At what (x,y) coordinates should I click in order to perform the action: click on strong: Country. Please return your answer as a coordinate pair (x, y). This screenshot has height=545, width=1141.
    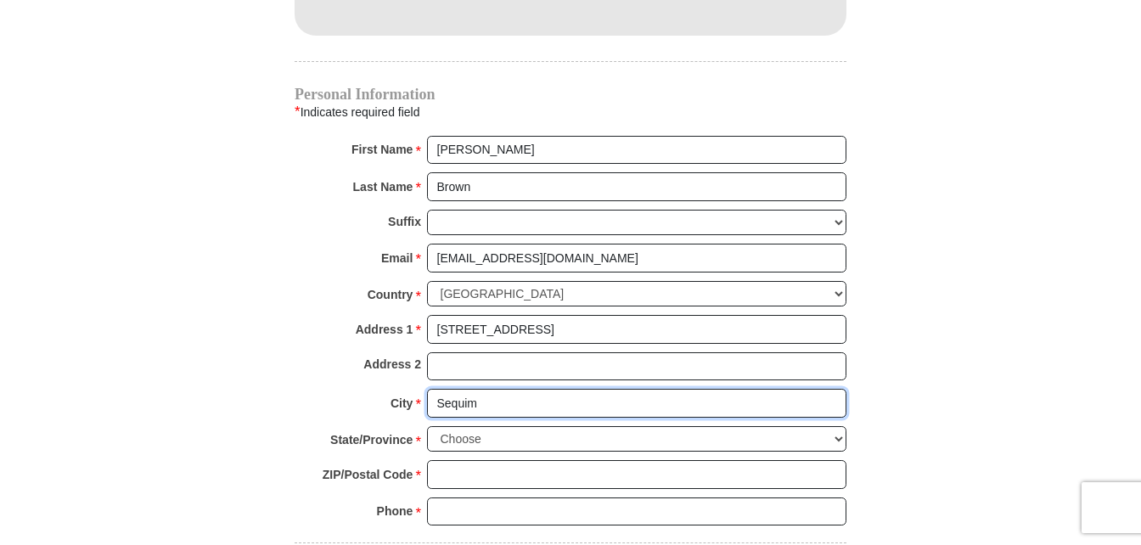
    Looking at the image, I should click on (391, 295).